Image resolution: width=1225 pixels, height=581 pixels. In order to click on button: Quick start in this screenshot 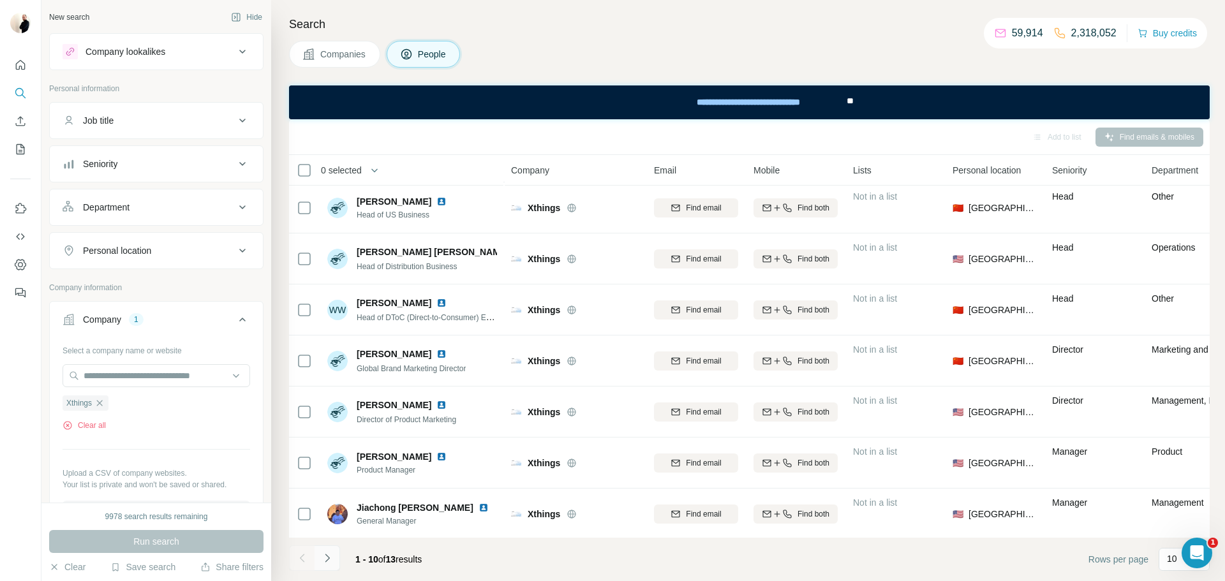, I will do `click(20, 65)`.